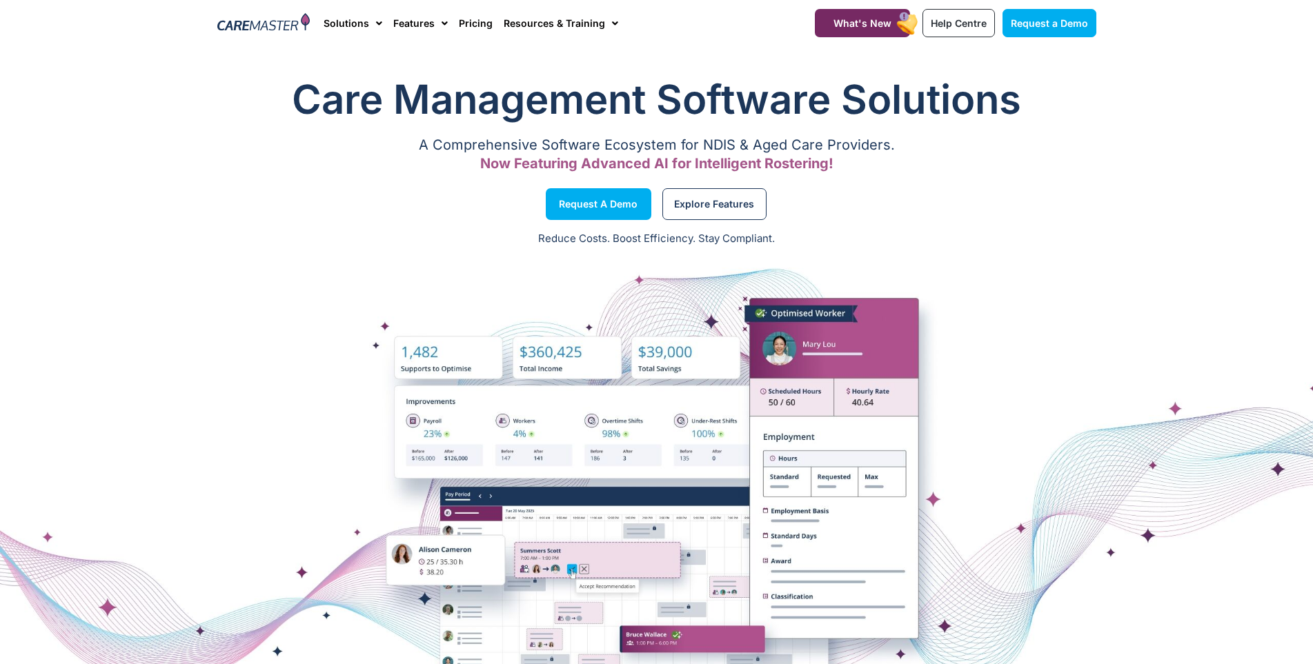 The width and height of the screenshot is (1313, 664). Describe the element at coordinates (657, 163) in the screenshot. I see `span: Now Featuring Advanced AI for Intelligent Rostering!` at that location.